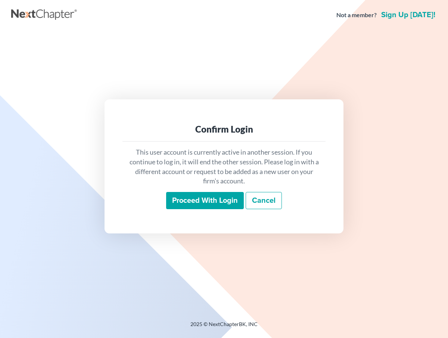 The height and width of the screenshot is (338, 448). I want to click on input: Proceed with login, so click(205, 201).